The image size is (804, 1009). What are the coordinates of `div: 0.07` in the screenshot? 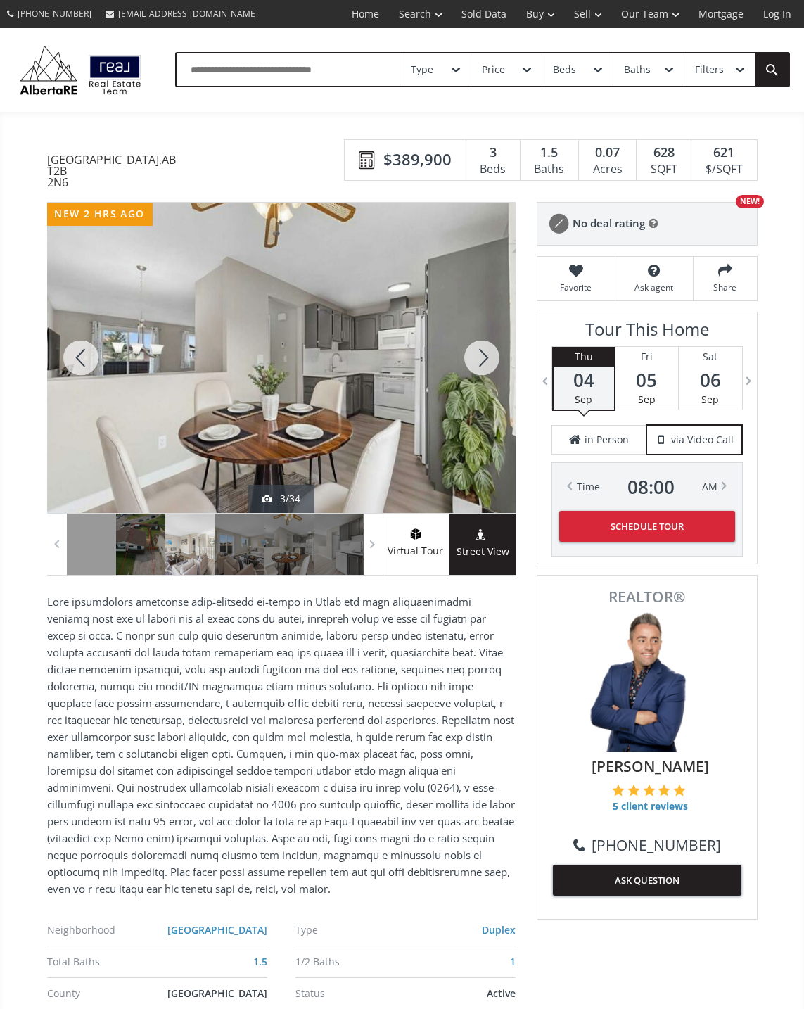 It's located at (607, 153).